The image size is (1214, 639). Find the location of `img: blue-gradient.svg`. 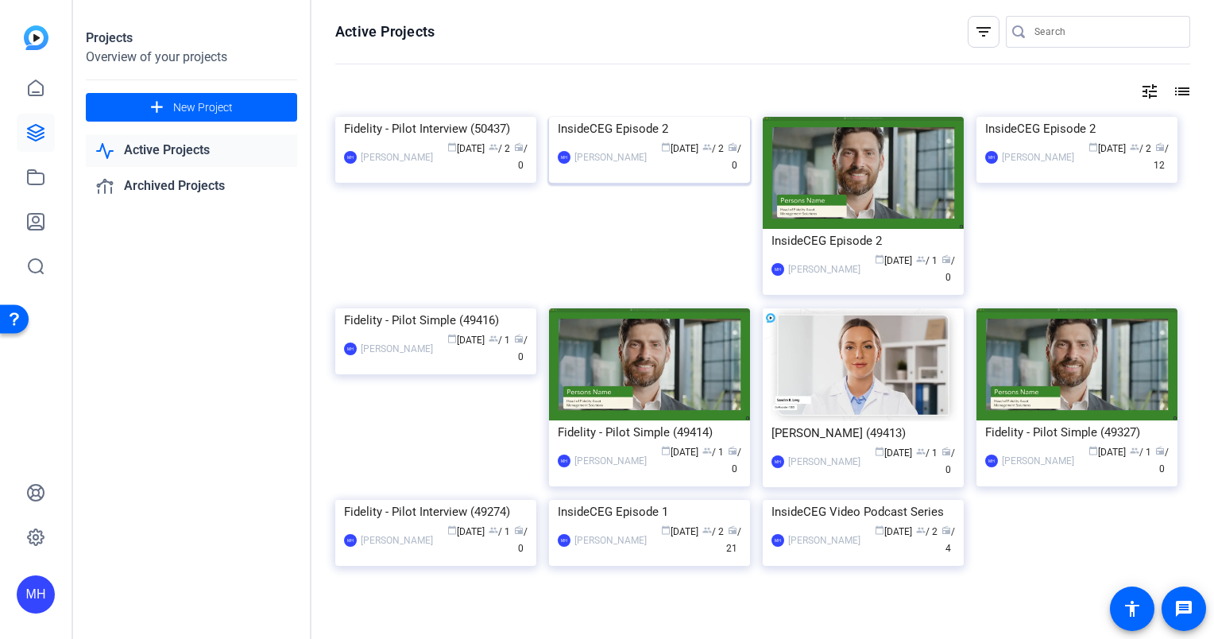

img: blue-gradient.svg is located at coordinates (36, 37).